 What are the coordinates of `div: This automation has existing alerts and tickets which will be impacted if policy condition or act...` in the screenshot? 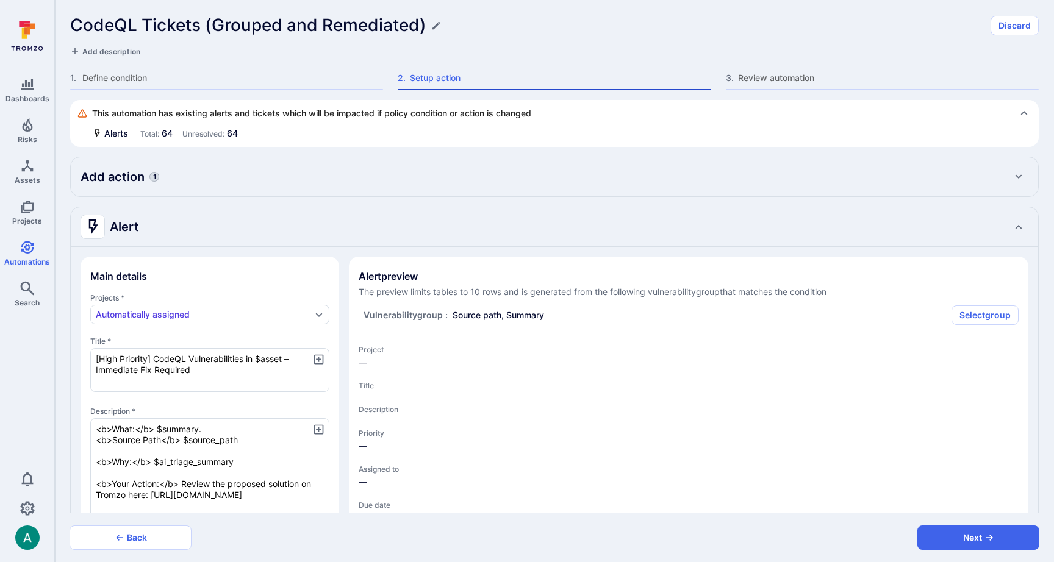 It's located at (553, 113).